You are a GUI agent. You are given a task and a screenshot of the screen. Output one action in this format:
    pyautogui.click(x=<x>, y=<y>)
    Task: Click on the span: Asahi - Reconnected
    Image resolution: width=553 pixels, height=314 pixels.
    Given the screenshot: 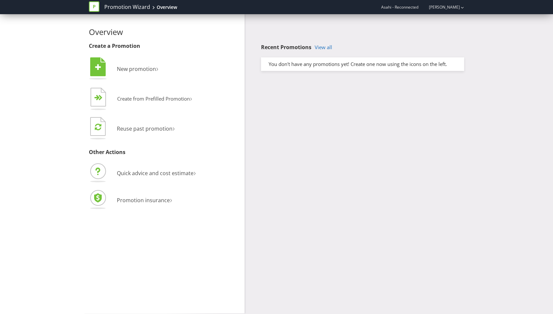 What is the action you would take?
    pyautogui.click(x=400, y=7)
    